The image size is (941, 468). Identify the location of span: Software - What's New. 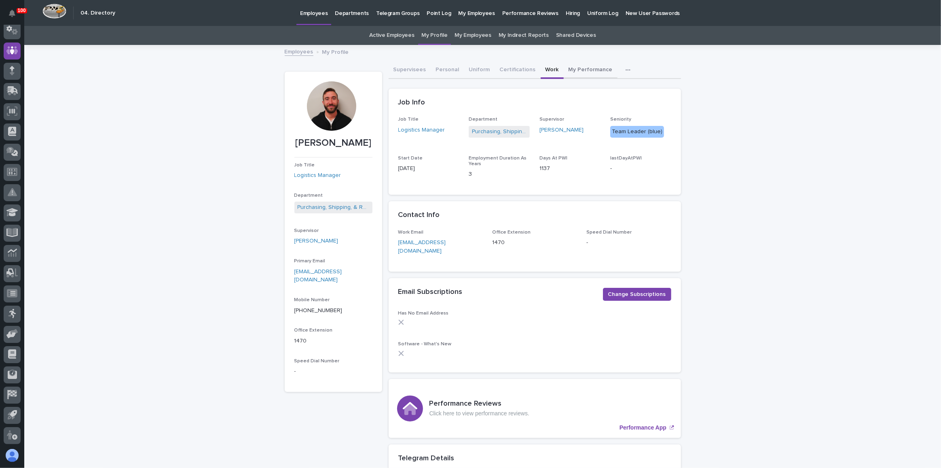
(425, 344).